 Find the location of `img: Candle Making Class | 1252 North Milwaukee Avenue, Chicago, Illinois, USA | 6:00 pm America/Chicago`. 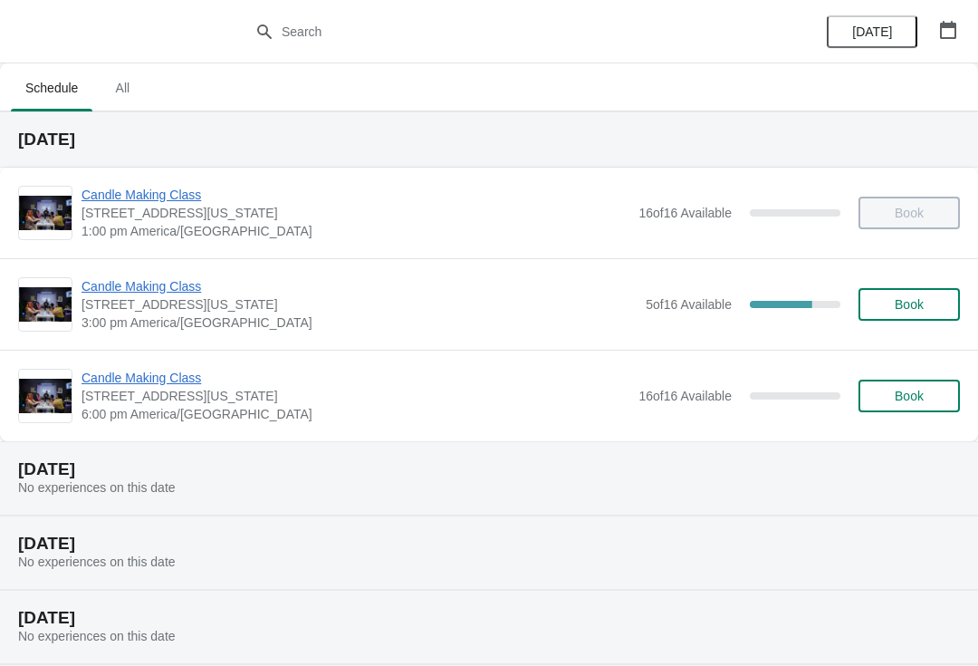

img: Candle Making Class | 1252 North Milwaukee Avenue, Chicago, Illinois, USA | 6:00 pm America/Chicago is located at coordinates (45, 396).